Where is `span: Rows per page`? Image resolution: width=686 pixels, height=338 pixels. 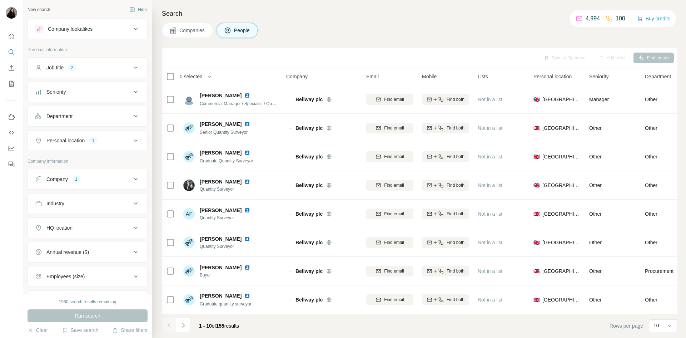
span: Rows per page is located at coordinates (626, 325).